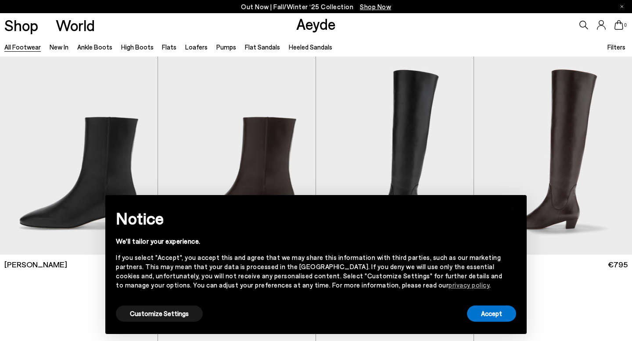 The width and height of the screenshot is (632, 341). I want to click on a: Flat Sandals, so click(262, 47).